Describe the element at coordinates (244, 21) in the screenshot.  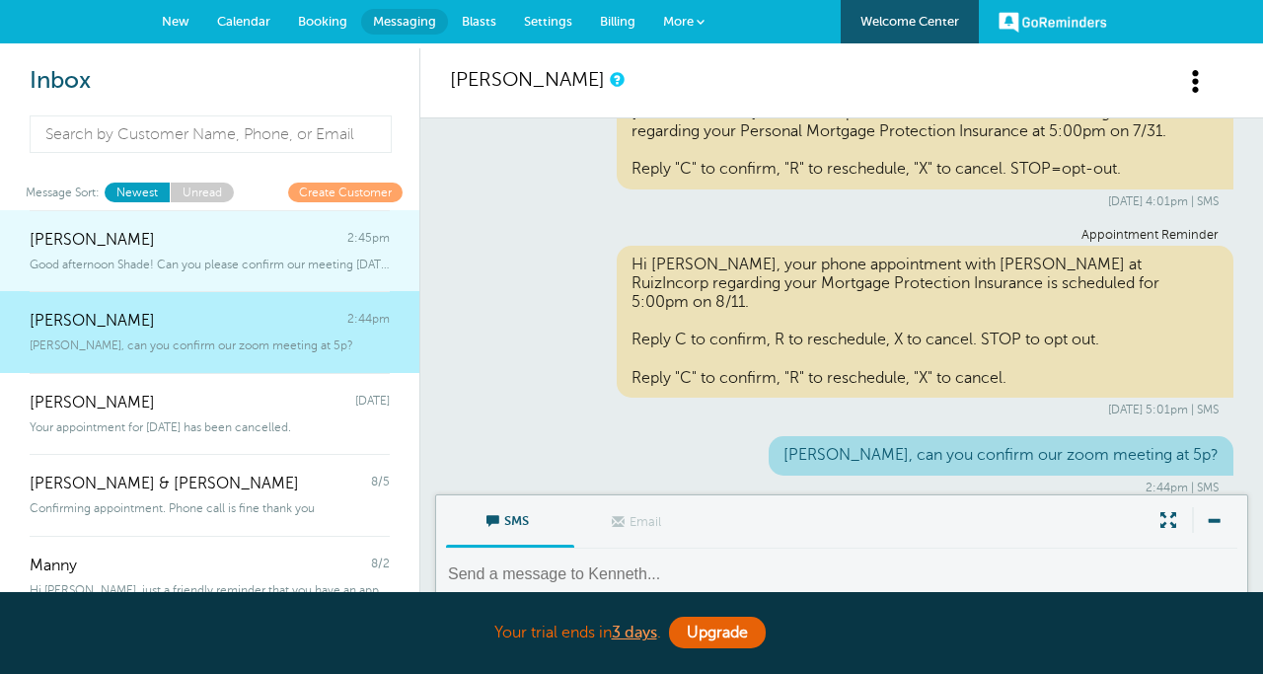
I see `span: Calendar` at that location.